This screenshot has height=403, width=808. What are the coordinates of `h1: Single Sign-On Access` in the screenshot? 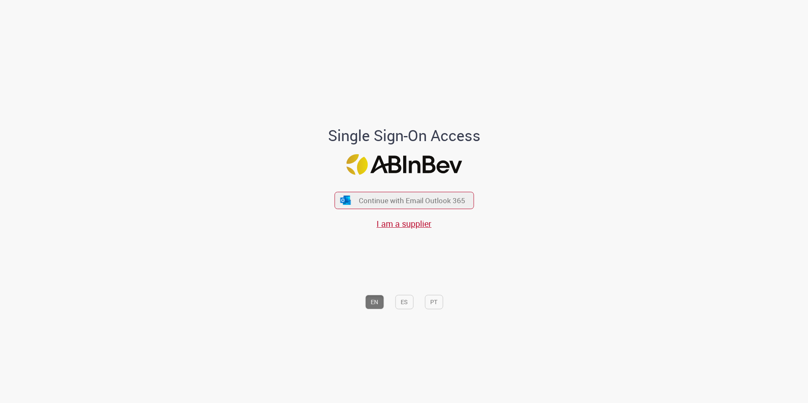 It's located at (404, 136).